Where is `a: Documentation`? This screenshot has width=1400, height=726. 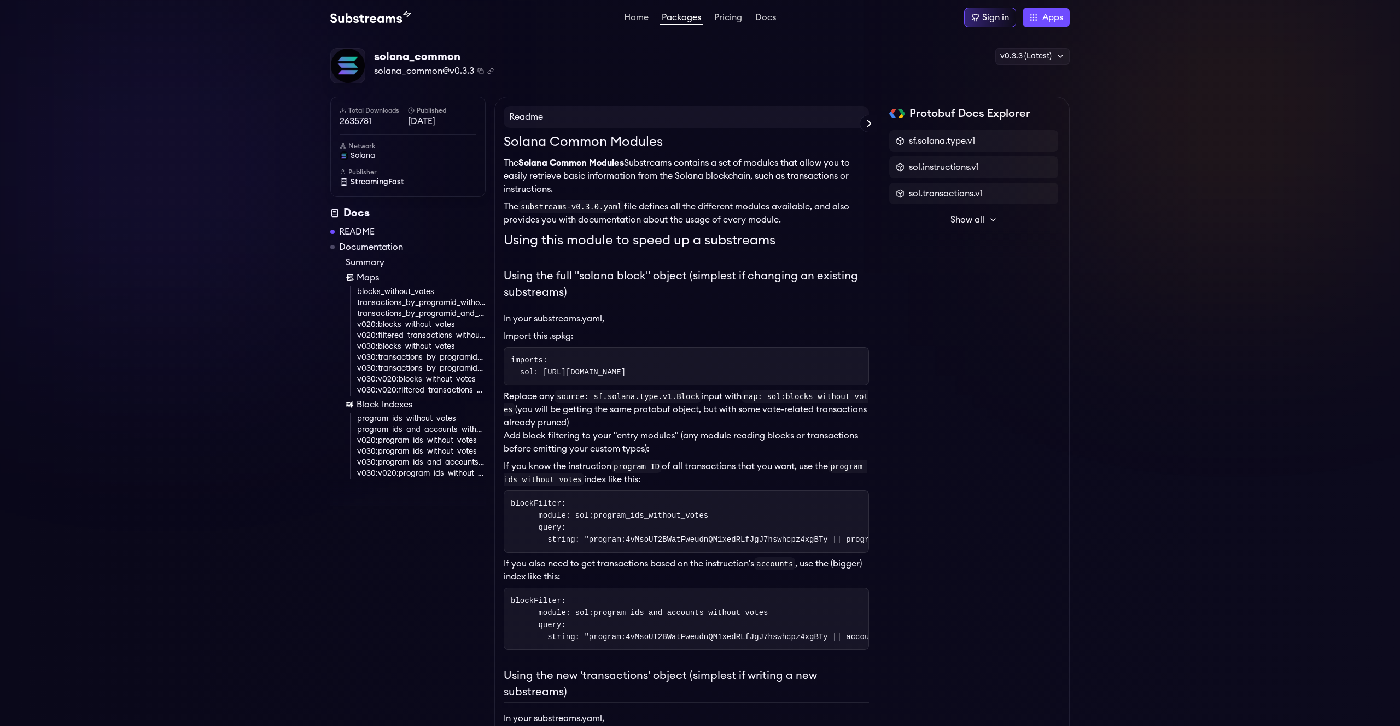
a: Documentation is located at coordinates (371, 247).